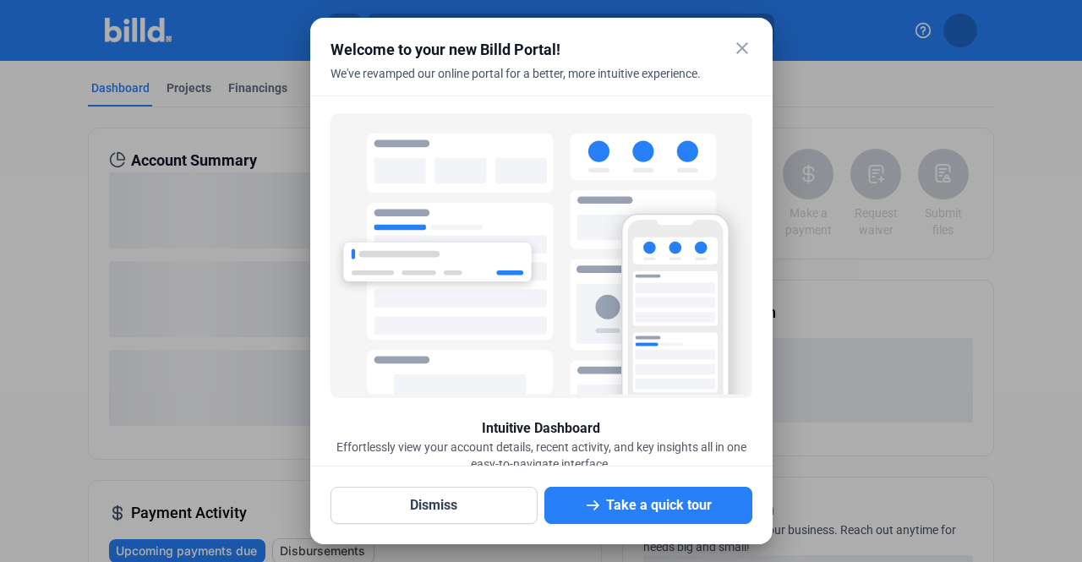 The width and height of the screenshot is (1082, 562). I want to click on div: We've revamped our online portal for a better, more intuitive experience., so click(520, 84).